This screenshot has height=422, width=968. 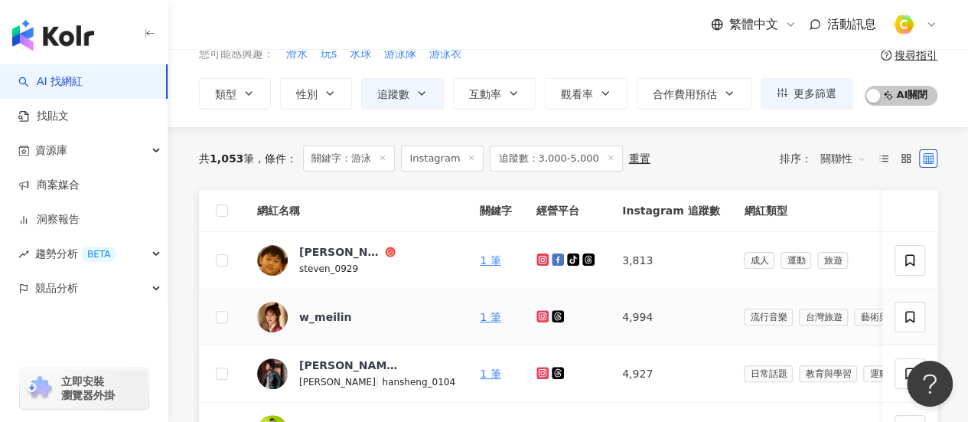 What do you see at coordinates (670, 260) in the screenshot?
I see `td: 3,813` at bounding box center [670, 260].